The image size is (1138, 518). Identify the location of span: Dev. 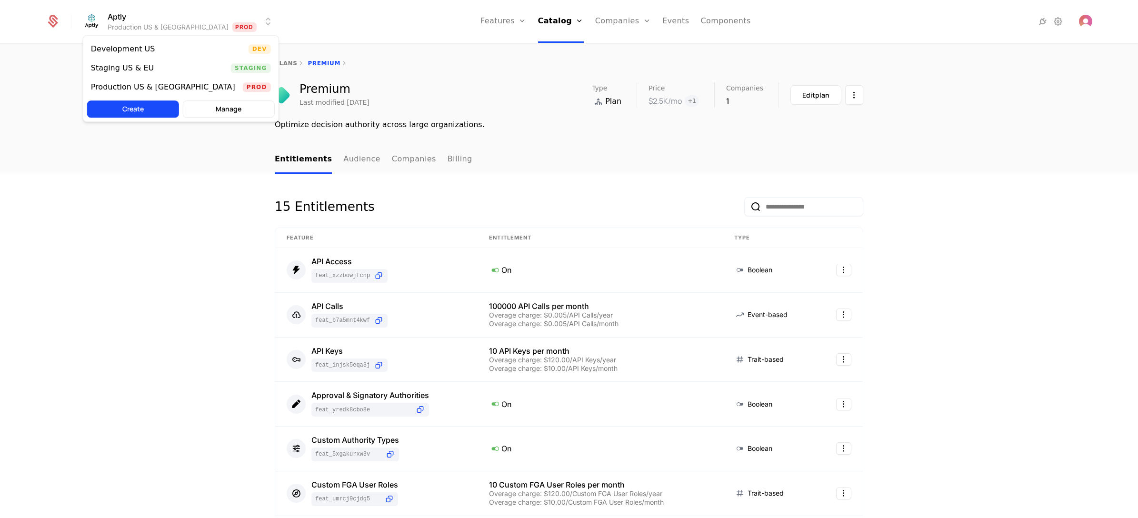
(259, 49).